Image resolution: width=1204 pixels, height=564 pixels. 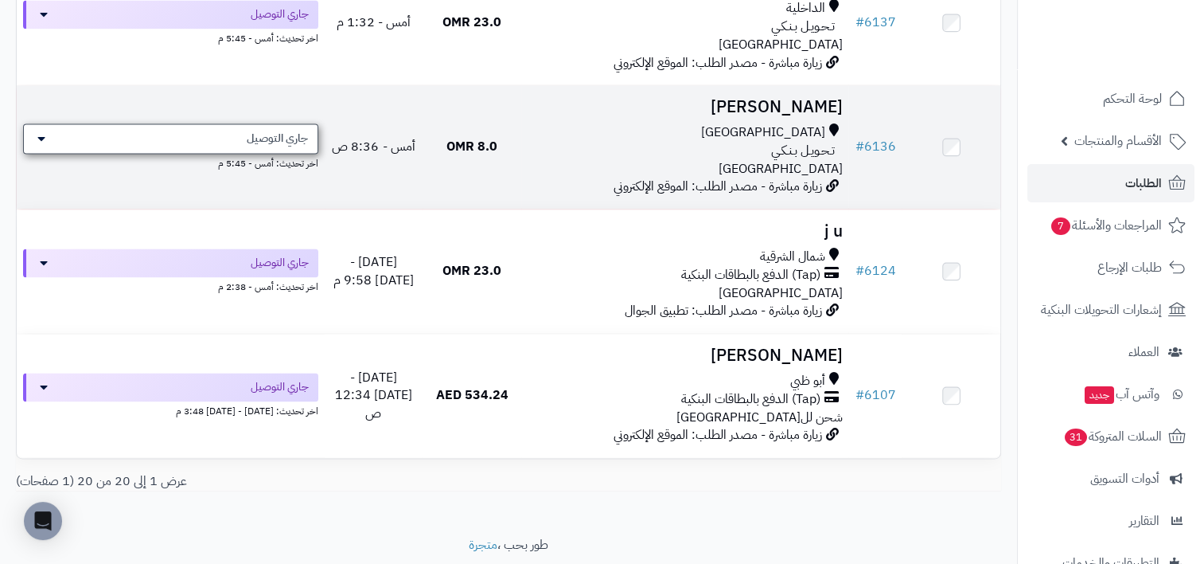 I want to click on span: 8.0 OMR, so click(x=472, y=146).